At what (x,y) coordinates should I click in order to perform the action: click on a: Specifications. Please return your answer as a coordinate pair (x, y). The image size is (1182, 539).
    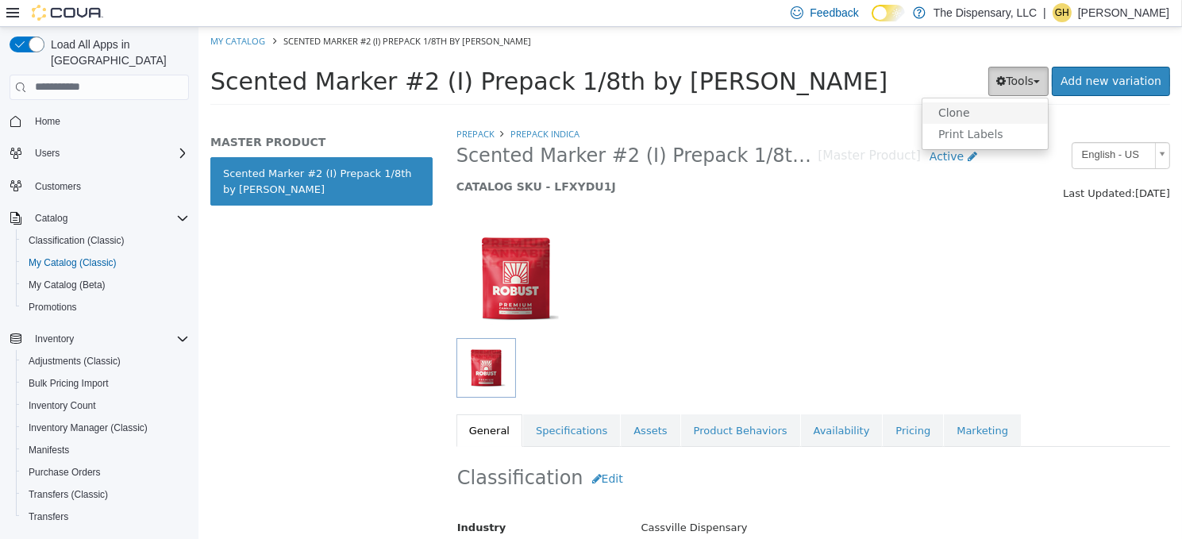
    Looking at the image, I should click on (373, 404).